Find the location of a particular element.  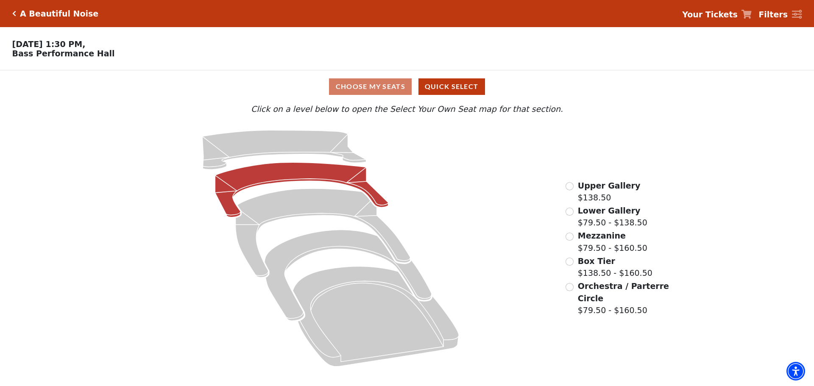

path: Upper Gallery - Seats Available: 281 is located at coordinates (284, 150).